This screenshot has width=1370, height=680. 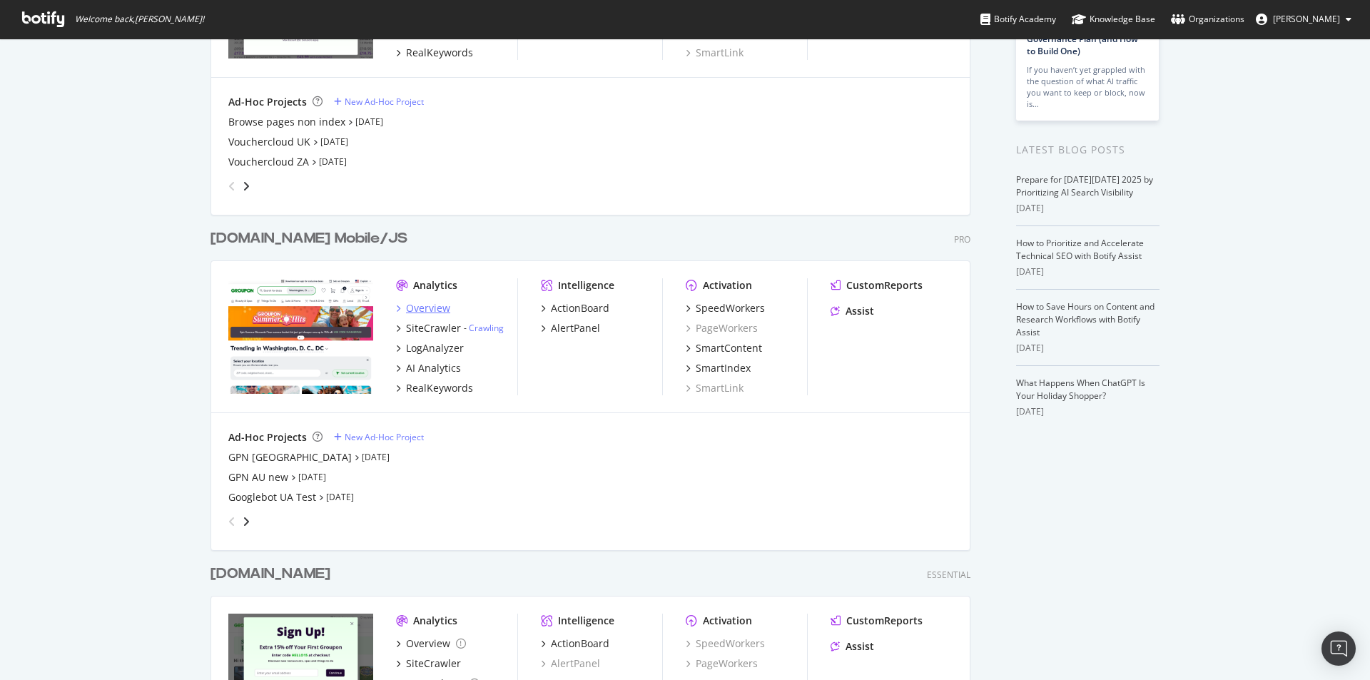 What do you see at coordinates (269, 142) in the screenshot?
I see `a: Vouchercloud UK` at bounding box center [269, 142].